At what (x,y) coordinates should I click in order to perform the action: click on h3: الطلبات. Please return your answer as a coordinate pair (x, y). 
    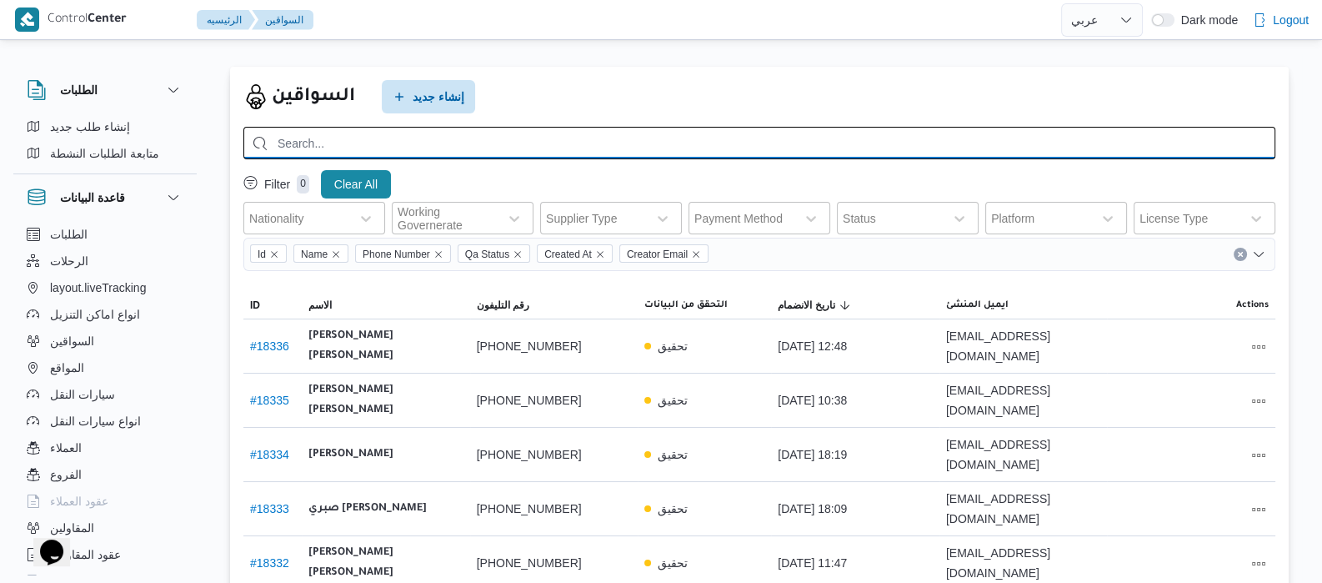
    Looking at the image, I should click on (78, 90).